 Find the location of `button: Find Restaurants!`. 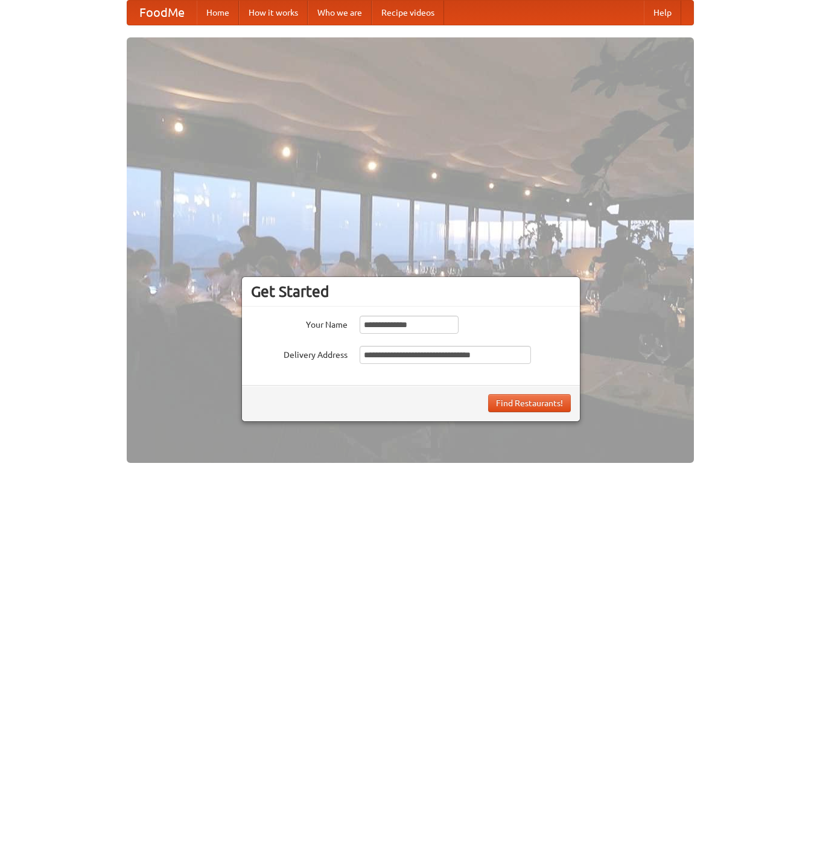

button: Find Restaurants! is located at coordinates (529, 403).